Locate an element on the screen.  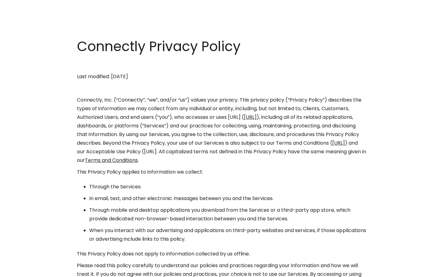
h1: Connectly Privacy Policy is located at coordinates (222, 46).